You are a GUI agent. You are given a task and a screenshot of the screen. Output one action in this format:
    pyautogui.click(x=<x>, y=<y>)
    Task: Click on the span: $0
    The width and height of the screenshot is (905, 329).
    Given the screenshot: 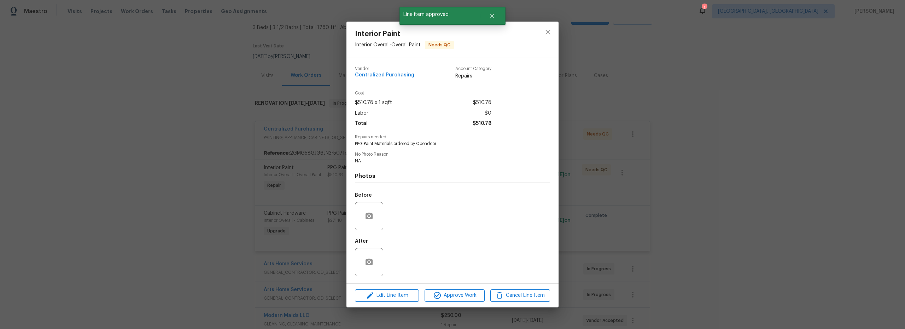 What is the action you would take?
    pyautogui.click(x=488, y=113)
    